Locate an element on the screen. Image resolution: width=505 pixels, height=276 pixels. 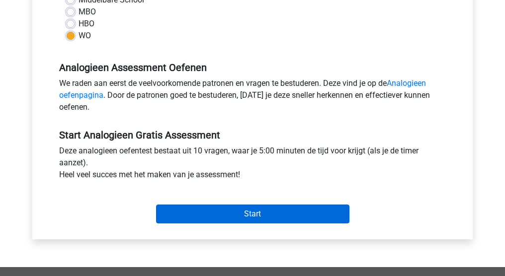
h5: Analogieen Assessment Oefenen is located at coordinates (252, 68).